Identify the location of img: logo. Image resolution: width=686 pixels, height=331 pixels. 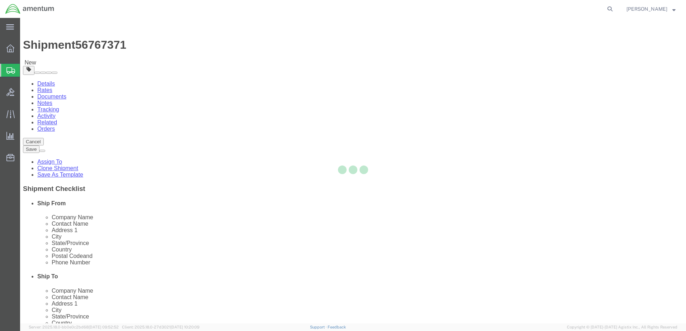
(30, 9).